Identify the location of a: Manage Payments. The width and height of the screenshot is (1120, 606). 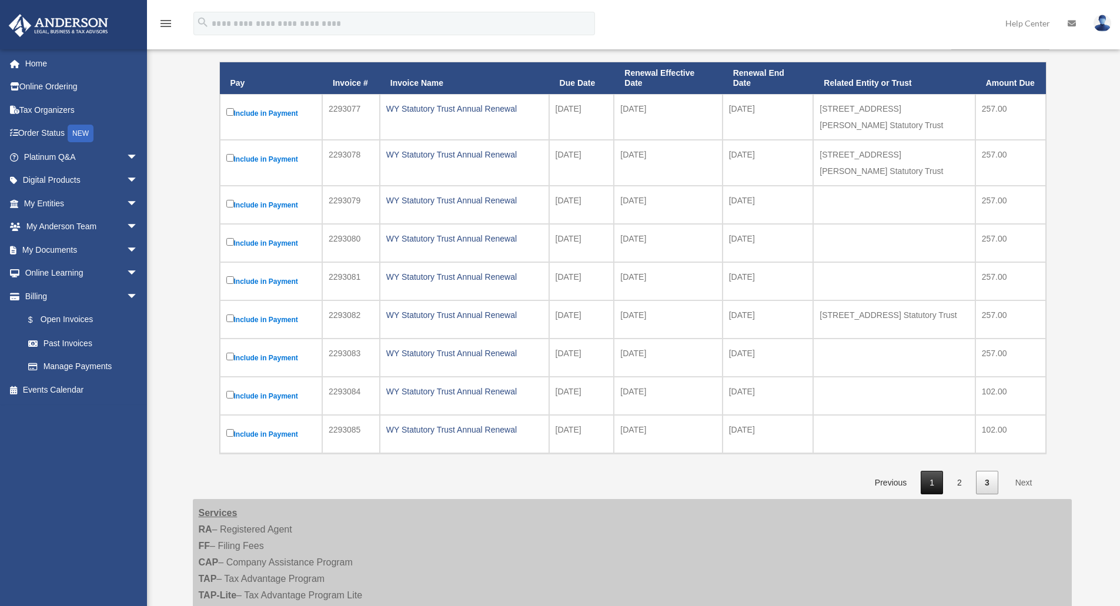
(83, 367).